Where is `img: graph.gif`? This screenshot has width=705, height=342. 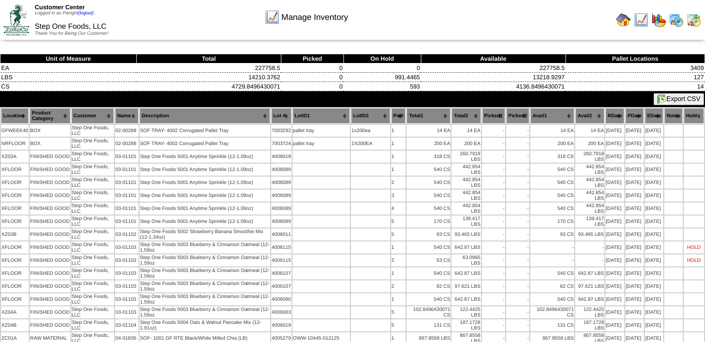
img: graph.gif is located at coordinates (658, 20).